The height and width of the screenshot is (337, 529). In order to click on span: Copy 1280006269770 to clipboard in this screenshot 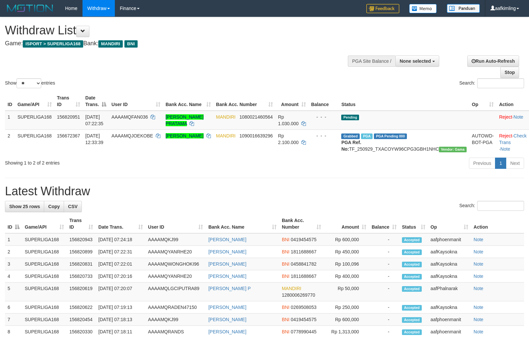, I will do `click(298, 295)`.